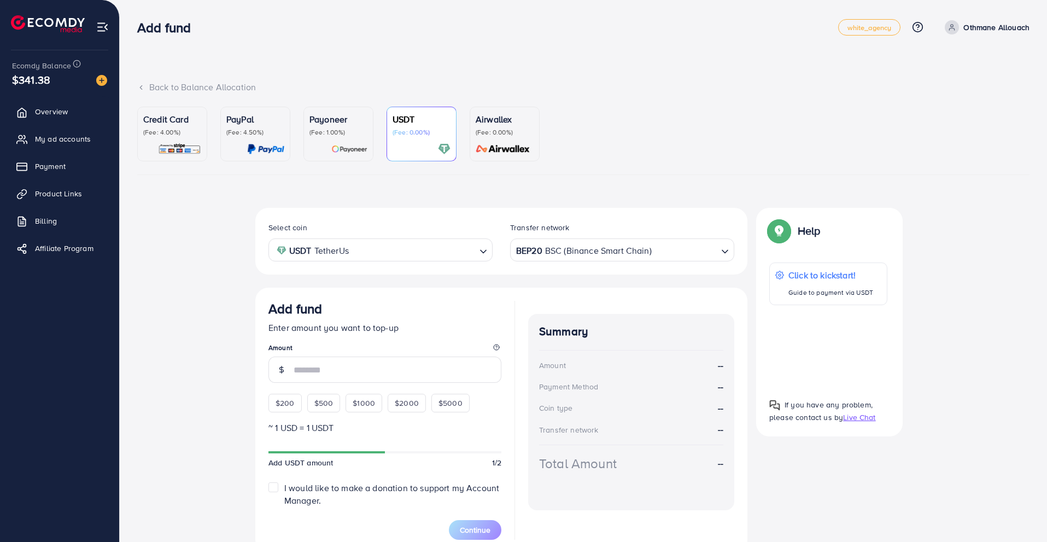 This screenshot has width=1047, height=542. What do you see at coordinates (60, 166) in the screenshot?
I see `a: Payment` at bounding box center [60, 166].